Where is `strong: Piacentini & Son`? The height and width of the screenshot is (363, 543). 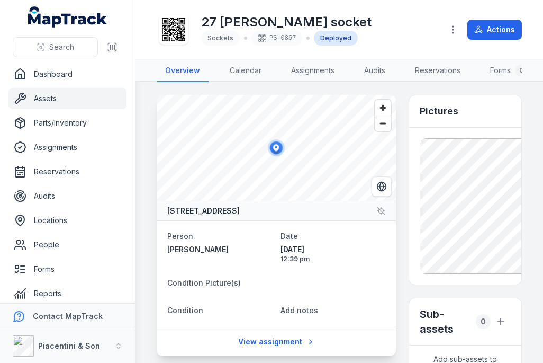 strong: Piacentini & Son is located at coordinates (69, 345).